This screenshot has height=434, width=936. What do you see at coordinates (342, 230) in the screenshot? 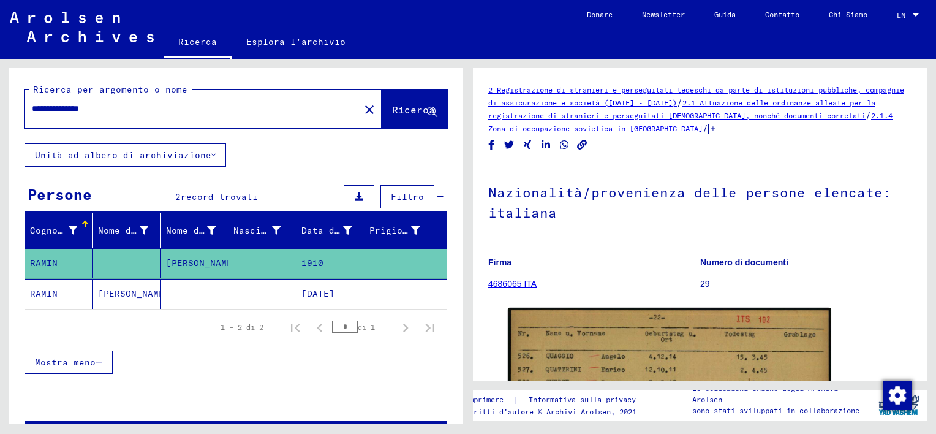
I see `font: Data di nascita` at bounding box center [342, 230].